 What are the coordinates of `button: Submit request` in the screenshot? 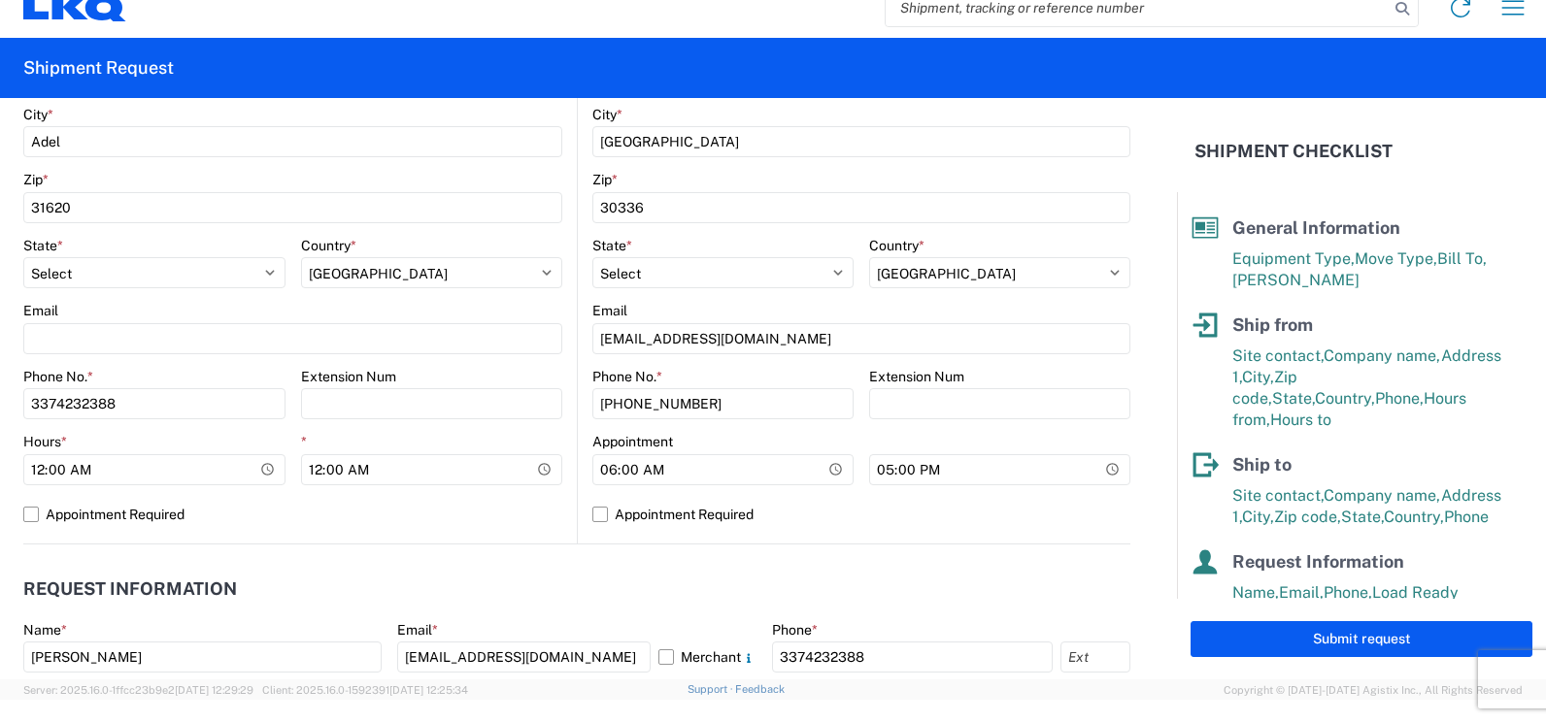 It's located at (1361, 639).